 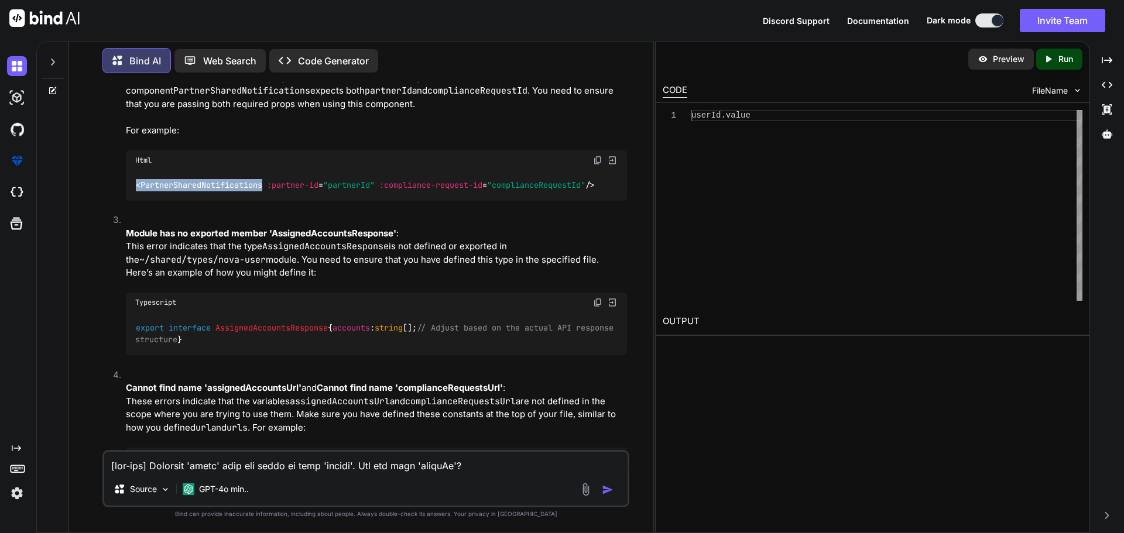 I want to click on span: // Adjust based on the actual API response structure, so click(x=376, y=334).